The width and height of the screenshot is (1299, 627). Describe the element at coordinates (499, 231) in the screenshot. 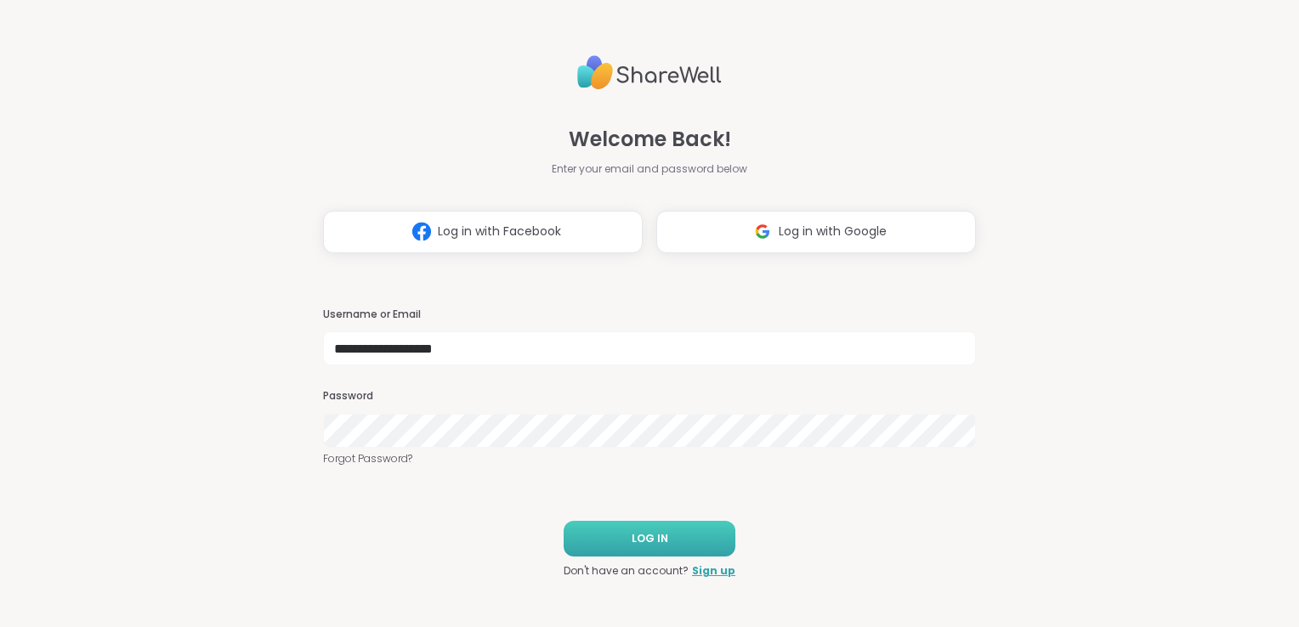

I see `span: Log in with Facebook` at that location.